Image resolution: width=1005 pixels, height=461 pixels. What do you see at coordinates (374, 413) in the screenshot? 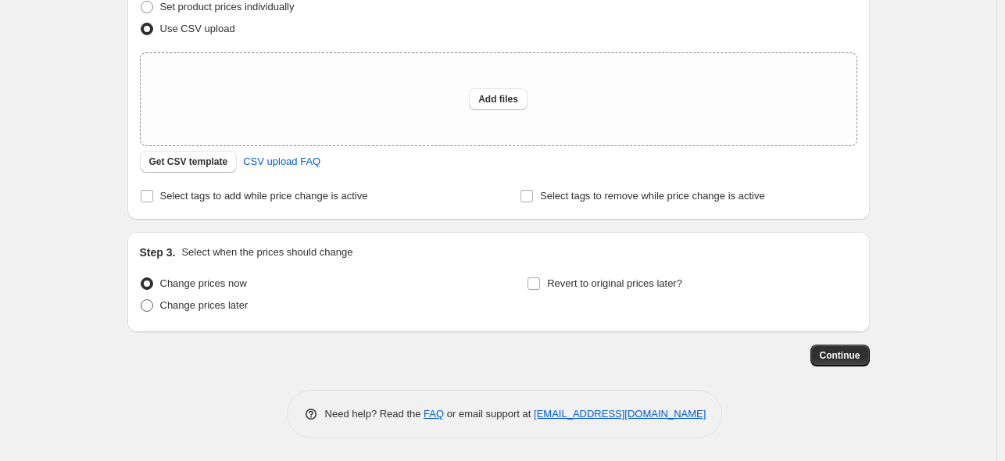
I see `span: Need help? Read the` at bounding box center [374, 413].